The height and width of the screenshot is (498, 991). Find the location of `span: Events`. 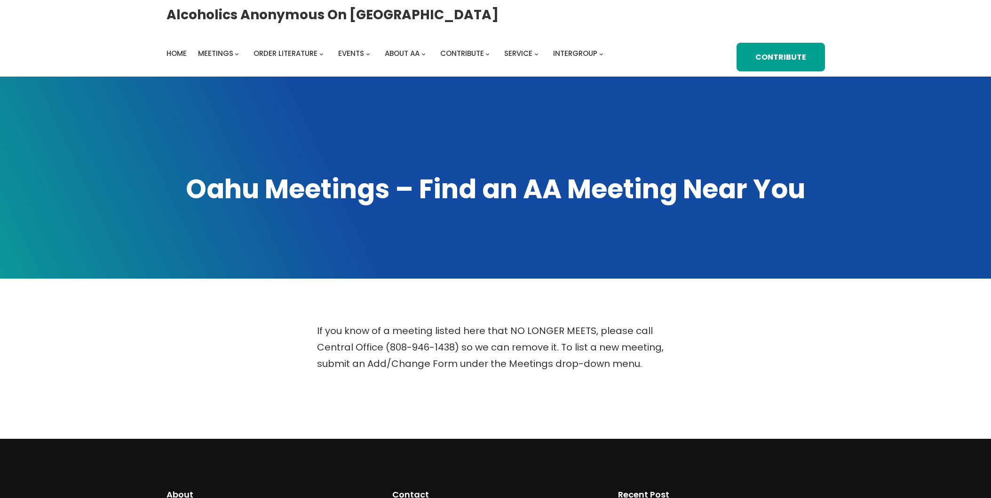

span: Events is located at coordinates (351, 53).